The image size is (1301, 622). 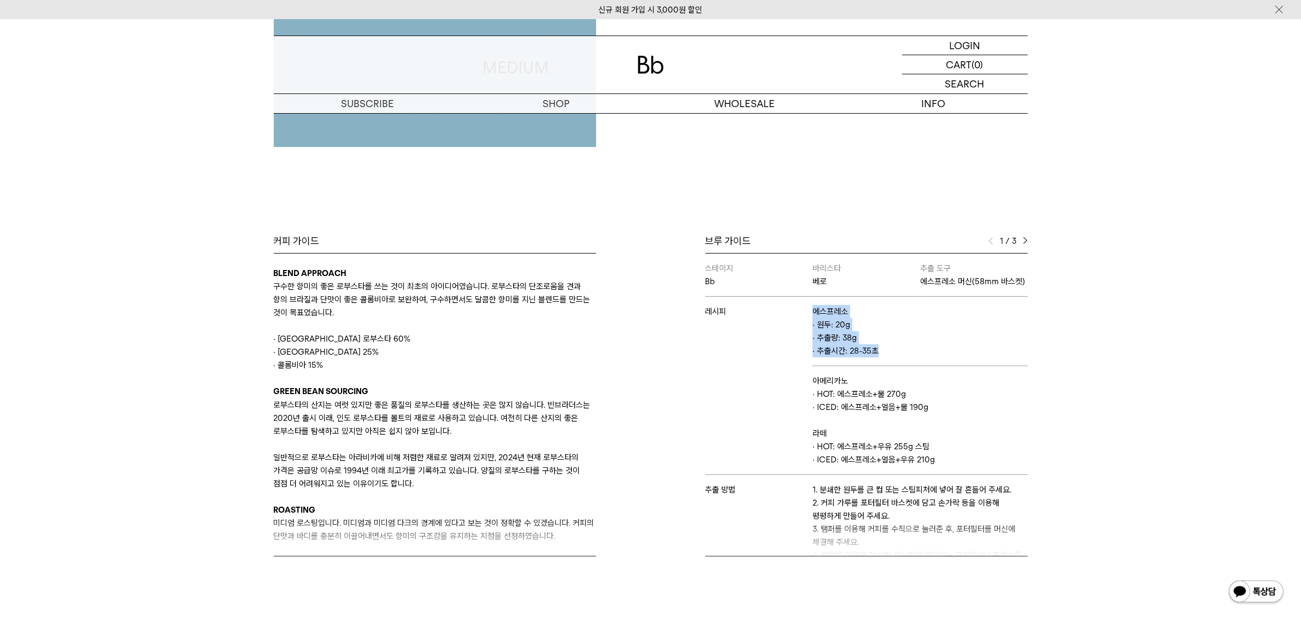 What do you see at coordinates (866, 281) in the screenshot?
I see `p: 베로` at bounding box center [866, 281].